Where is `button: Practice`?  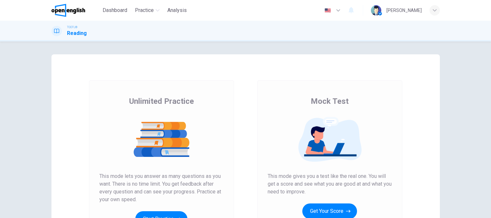
button: Practice is located at coordinates (147, 10).